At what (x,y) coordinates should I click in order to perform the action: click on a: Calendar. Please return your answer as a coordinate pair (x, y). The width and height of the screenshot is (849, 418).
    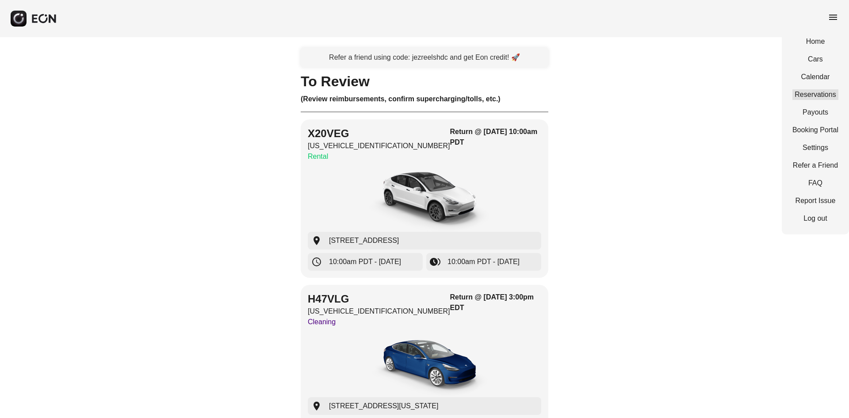
    Looking at the image, I should click on (816, 77).